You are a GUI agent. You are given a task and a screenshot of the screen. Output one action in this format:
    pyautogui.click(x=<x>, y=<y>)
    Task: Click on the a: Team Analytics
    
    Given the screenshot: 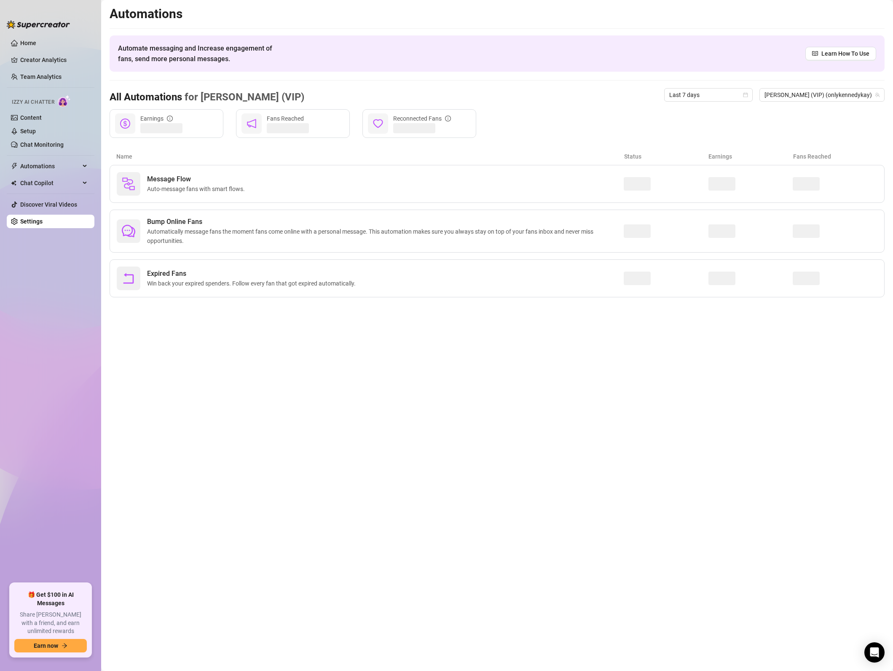 What is the action you would take?
    pyautogui.click(x=41, y=77)
    